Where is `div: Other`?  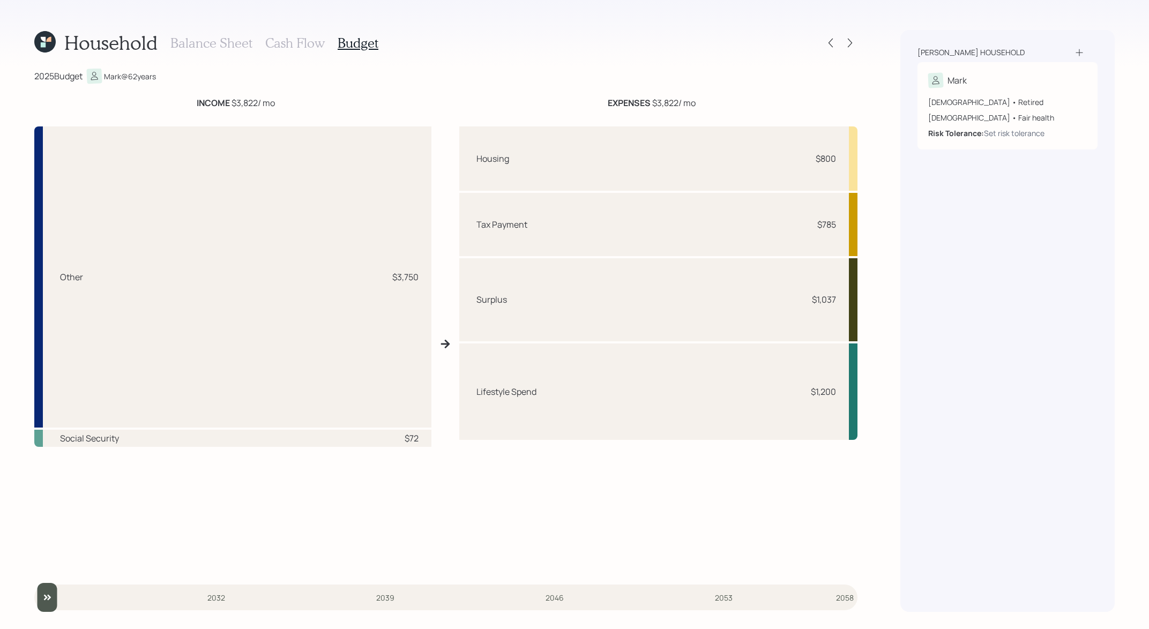
div: Other is located at coordinates (71, 277).